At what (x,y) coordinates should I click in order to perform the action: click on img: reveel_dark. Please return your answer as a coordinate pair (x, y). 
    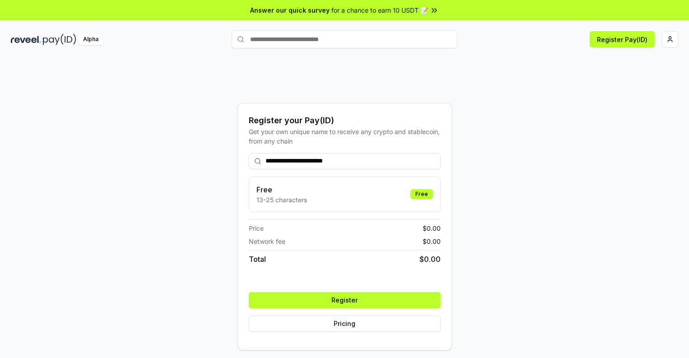
    Looking at the image, I should click on (26, 39).